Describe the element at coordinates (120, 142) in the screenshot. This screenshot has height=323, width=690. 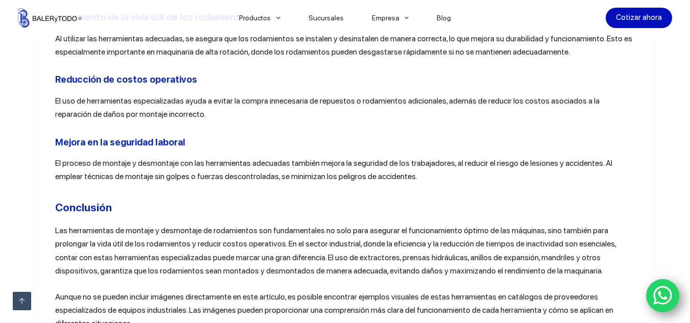
I see `b: Mejora en la seguridad laboral` at that location.